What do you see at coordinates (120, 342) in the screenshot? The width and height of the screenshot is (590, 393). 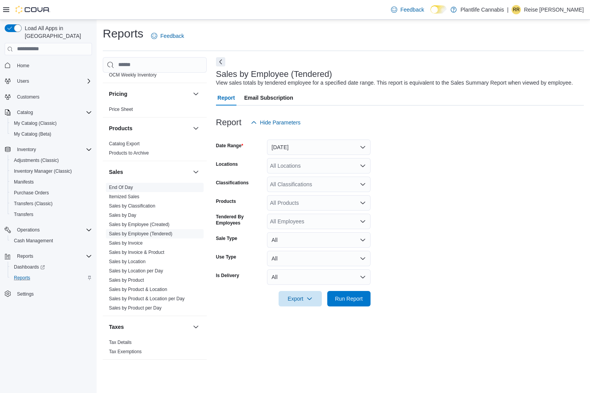 I see `a: Tax Details` at bounding box center [120, 342].